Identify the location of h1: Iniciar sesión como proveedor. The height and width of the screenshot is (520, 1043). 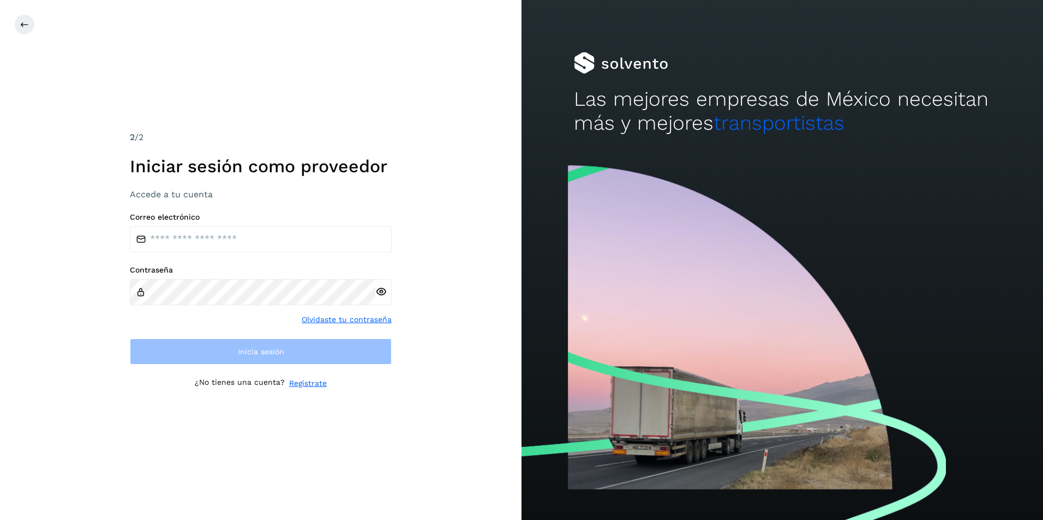
(261, 166).